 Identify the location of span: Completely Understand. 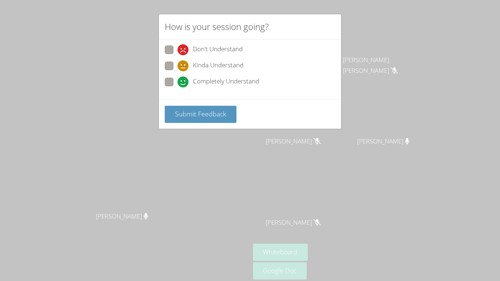
(226, 82).